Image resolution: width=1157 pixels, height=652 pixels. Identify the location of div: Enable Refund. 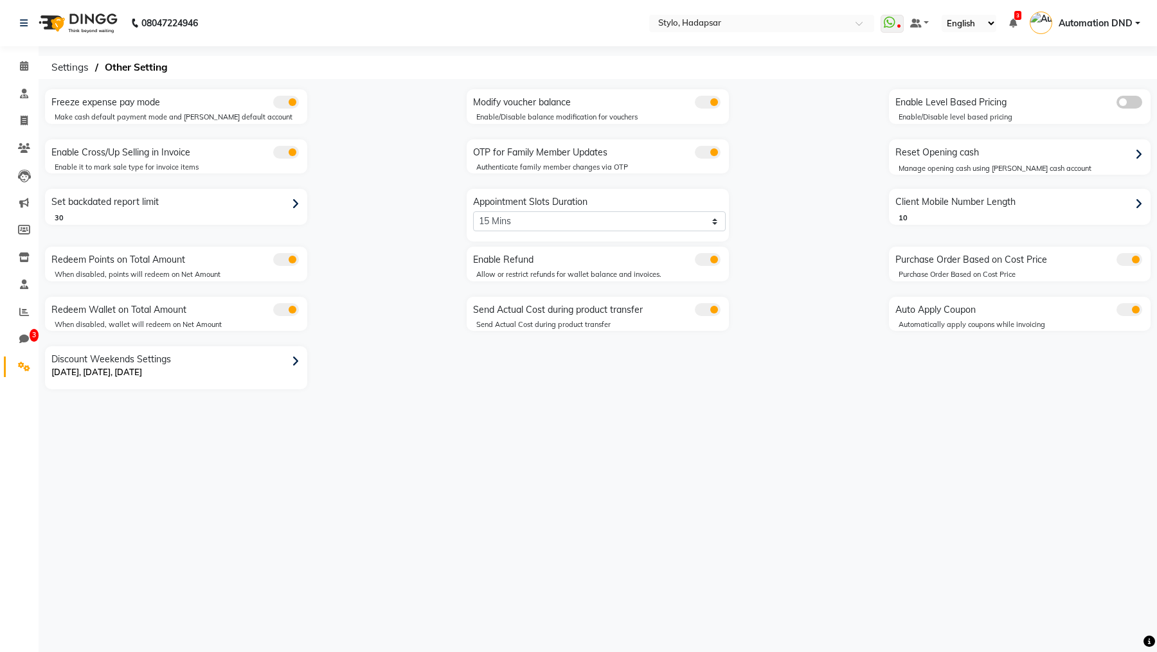
(599, 258).